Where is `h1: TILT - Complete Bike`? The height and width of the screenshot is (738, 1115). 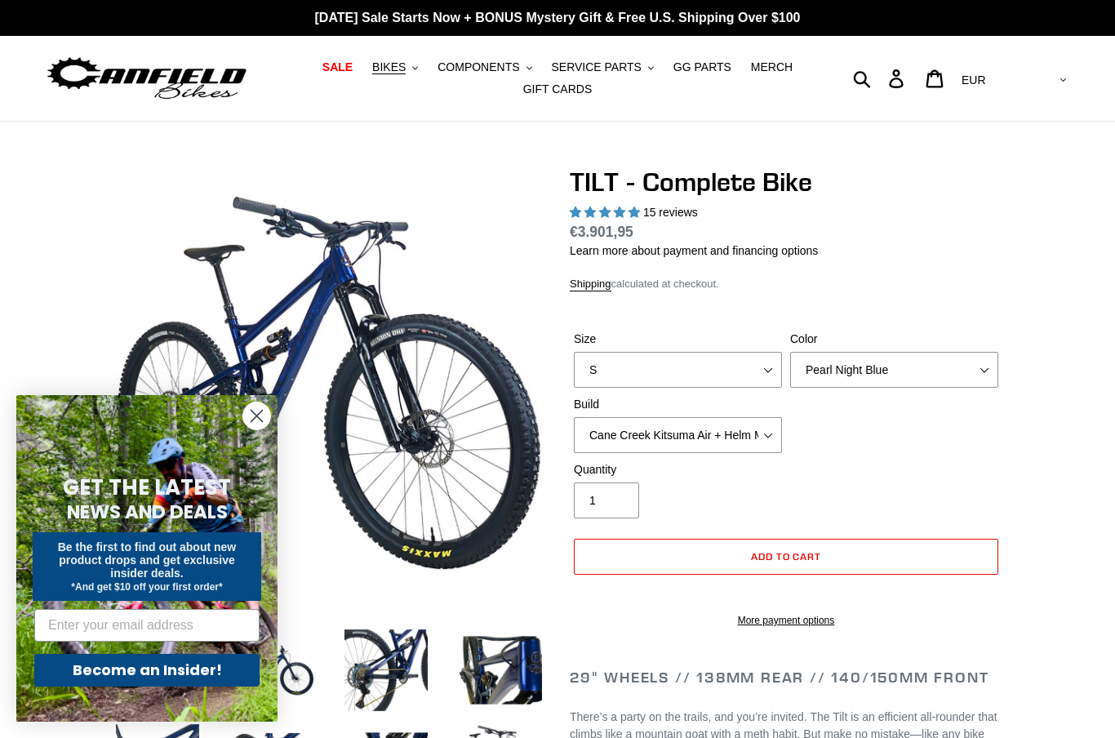
h1: TILT - Complete Bike is located at coordinates (786, 182).